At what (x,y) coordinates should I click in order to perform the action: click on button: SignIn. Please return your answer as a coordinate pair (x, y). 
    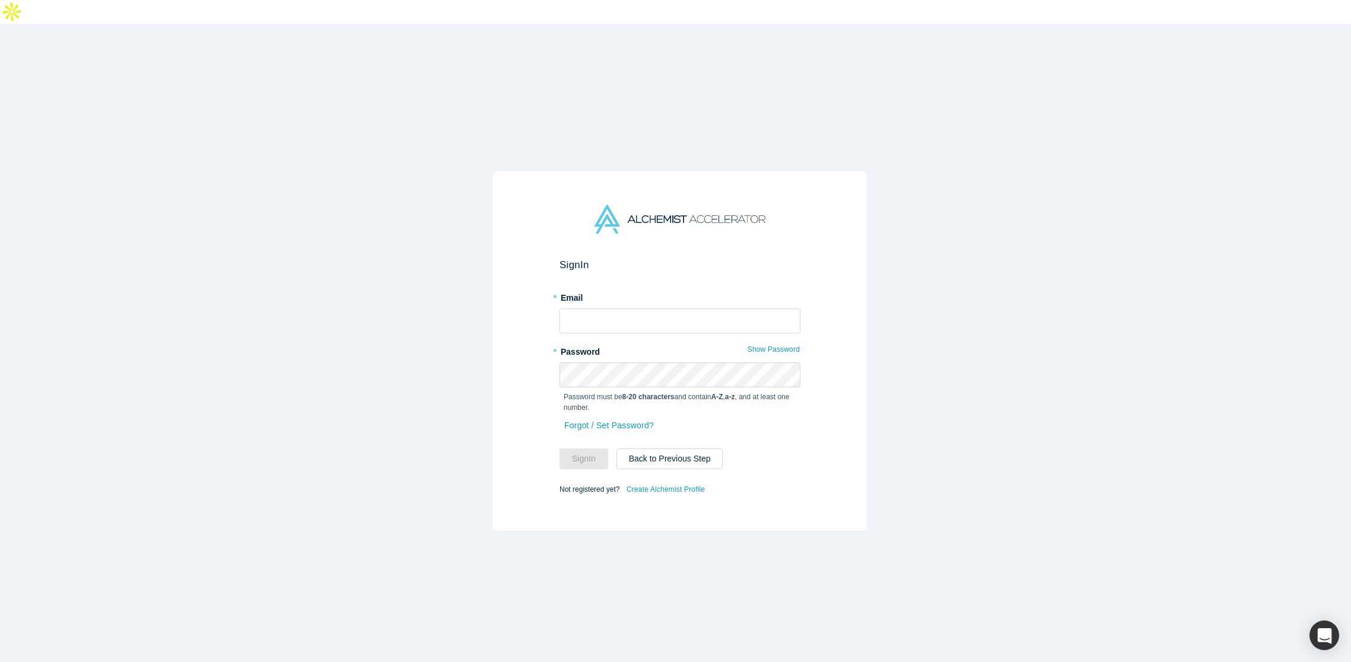
    Looking at the image, I should click on (584, 459).